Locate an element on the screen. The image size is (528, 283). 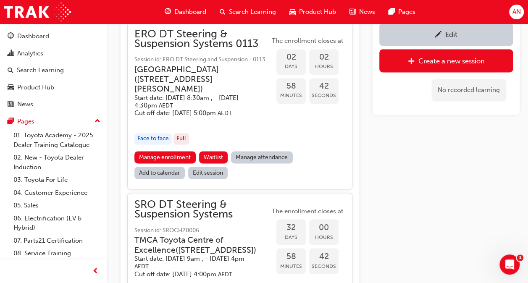
span: up-icon is located at coordinates (98, 121).